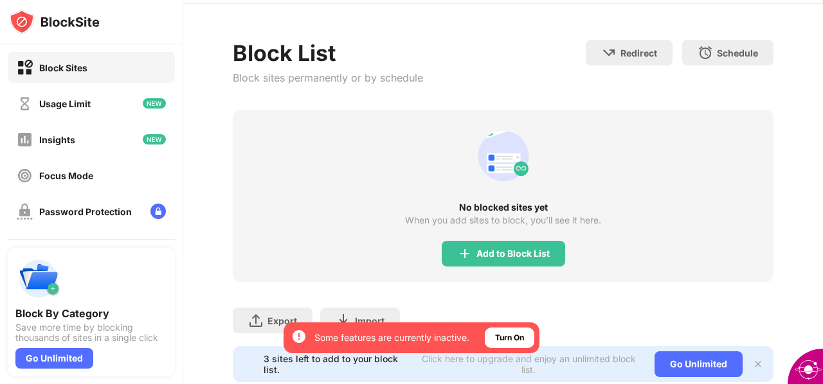 This screenshot has height=384, width=823. Describe the element at coordinates (503, 156) in the screenshot. I see `div: animation` at that location.